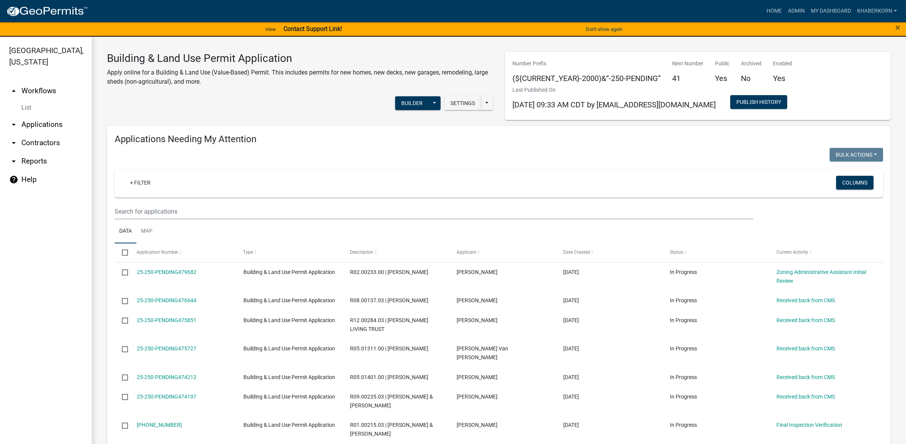 Image resolution: width=906 pixels, height=444 pixels. What do you see at coordinates (822, 253) in the screenshot?
I see `datatable-header-cell: Current Activity` at bounding box center [822, 253].